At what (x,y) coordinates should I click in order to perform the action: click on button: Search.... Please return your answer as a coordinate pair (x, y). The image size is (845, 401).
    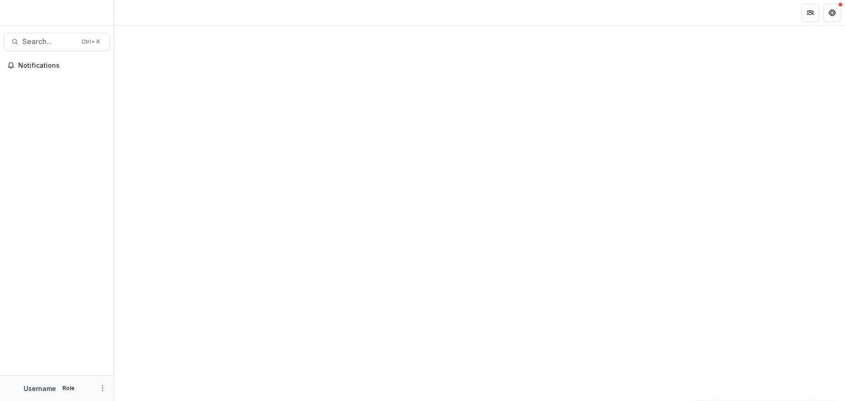
    Looking at the image, I should click on (56, 42).